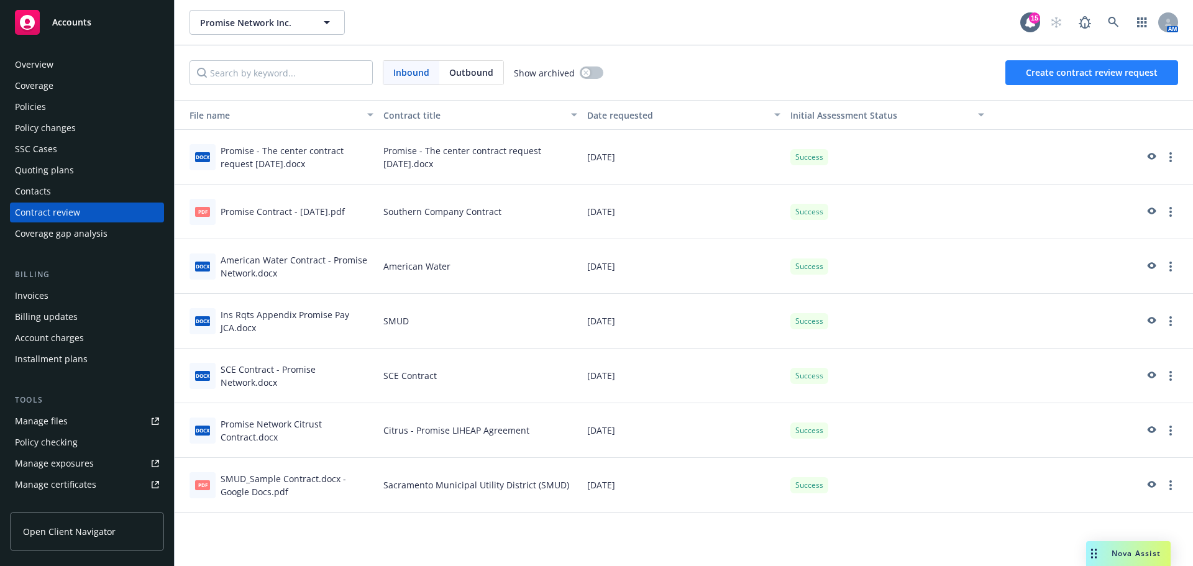 The width and height of the screenshot is (1193, 566). What do you see at coordinates (32, 296) in the screenshot?
I see `div: Invoices` at bounding box center [32, 296].